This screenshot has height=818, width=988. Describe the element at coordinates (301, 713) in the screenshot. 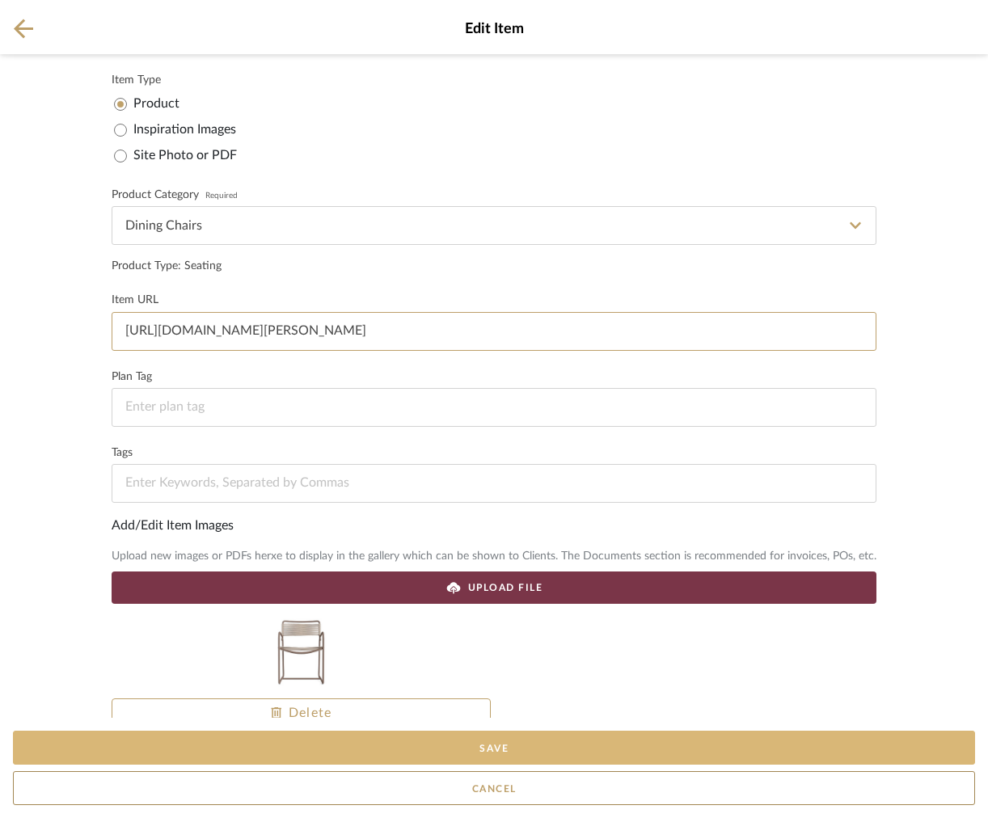

I see `button: Delete` at that location.